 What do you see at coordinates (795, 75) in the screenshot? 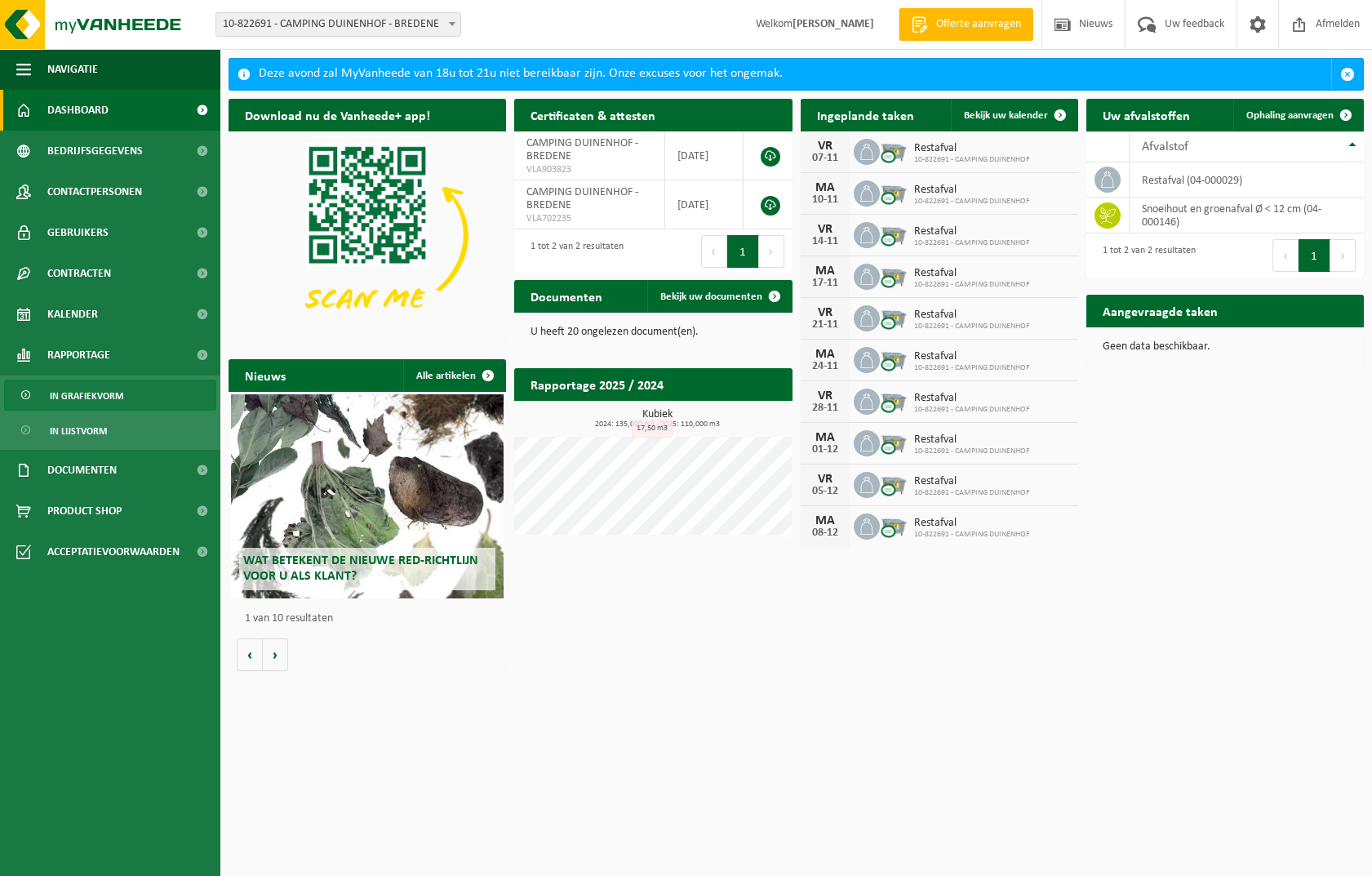
I see `div: Deze avond zal MyVanheede van 18u tot 21u niet bereikbaar zijn. Onze excuses voor het ongemak.` at bounding box center [795, 75].